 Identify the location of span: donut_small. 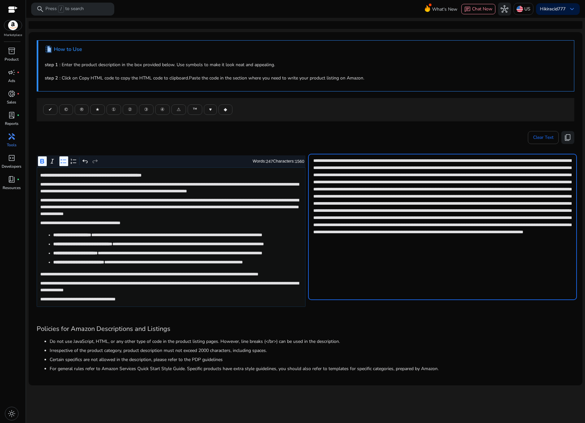
(12, 94).